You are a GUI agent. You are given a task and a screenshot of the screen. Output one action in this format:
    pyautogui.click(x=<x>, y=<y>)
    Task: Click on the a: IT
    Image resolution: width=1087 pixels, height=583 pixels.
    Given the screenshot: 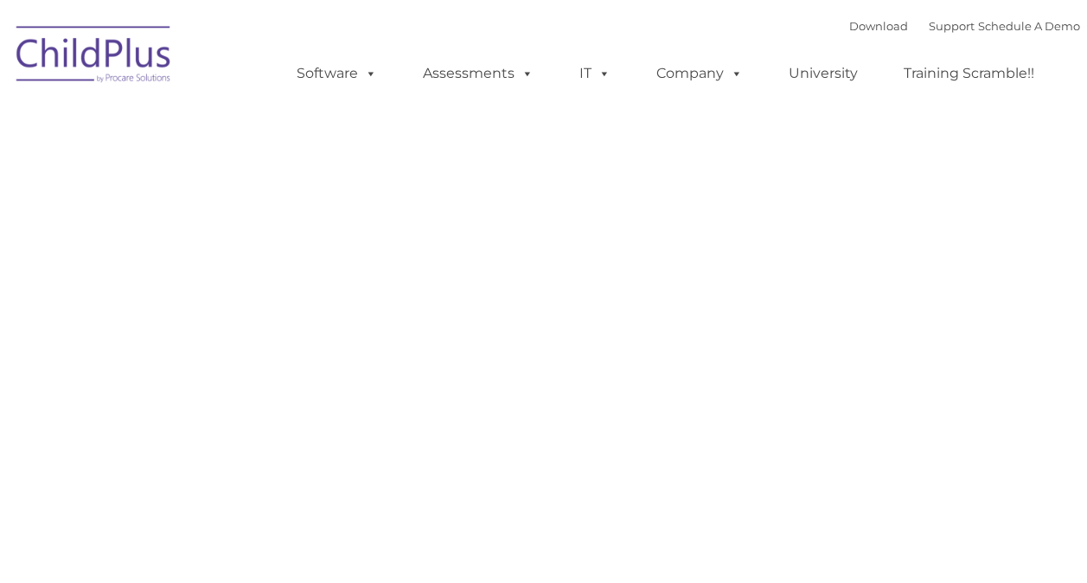 What is the action you would take?
    pyautogui.click(x=595, y=74)
    